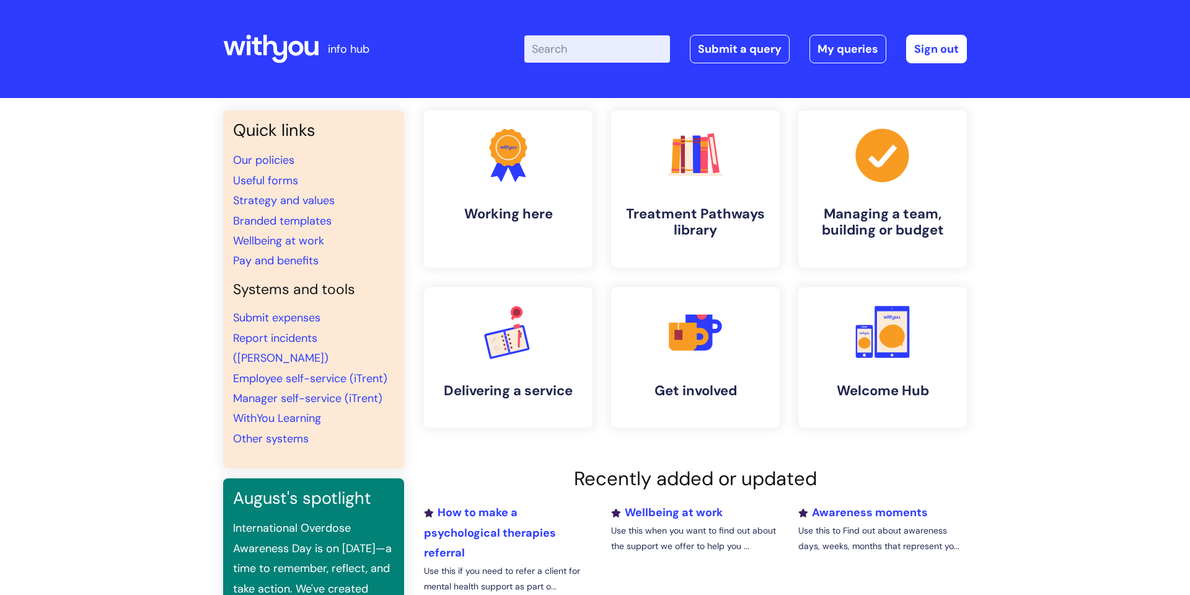 The image size is (1190, 595). Describe the element at coordinates (508, 578) in the screenshot. I see `p: Use this if you need to refer a client for mental health support as part o...` at that location.